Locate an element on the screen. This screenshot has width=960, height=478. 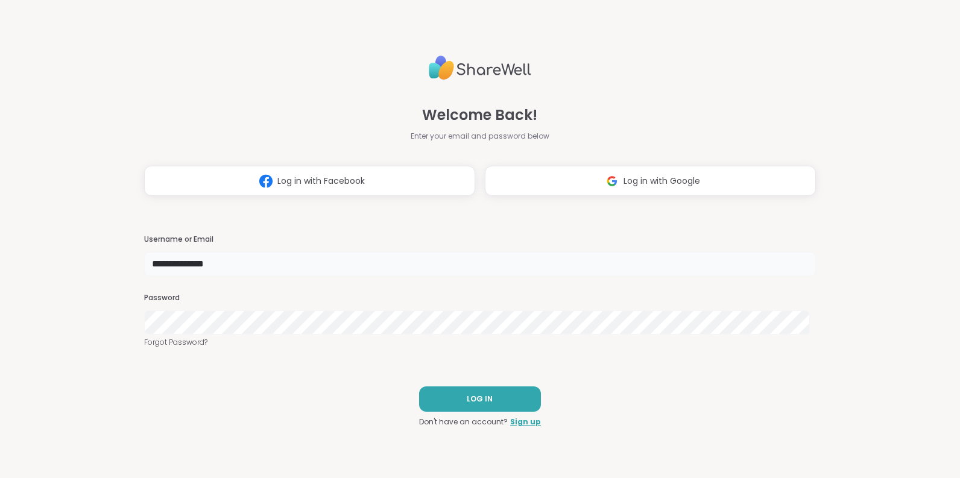
h3: Password is located at coordinates (480, 298).